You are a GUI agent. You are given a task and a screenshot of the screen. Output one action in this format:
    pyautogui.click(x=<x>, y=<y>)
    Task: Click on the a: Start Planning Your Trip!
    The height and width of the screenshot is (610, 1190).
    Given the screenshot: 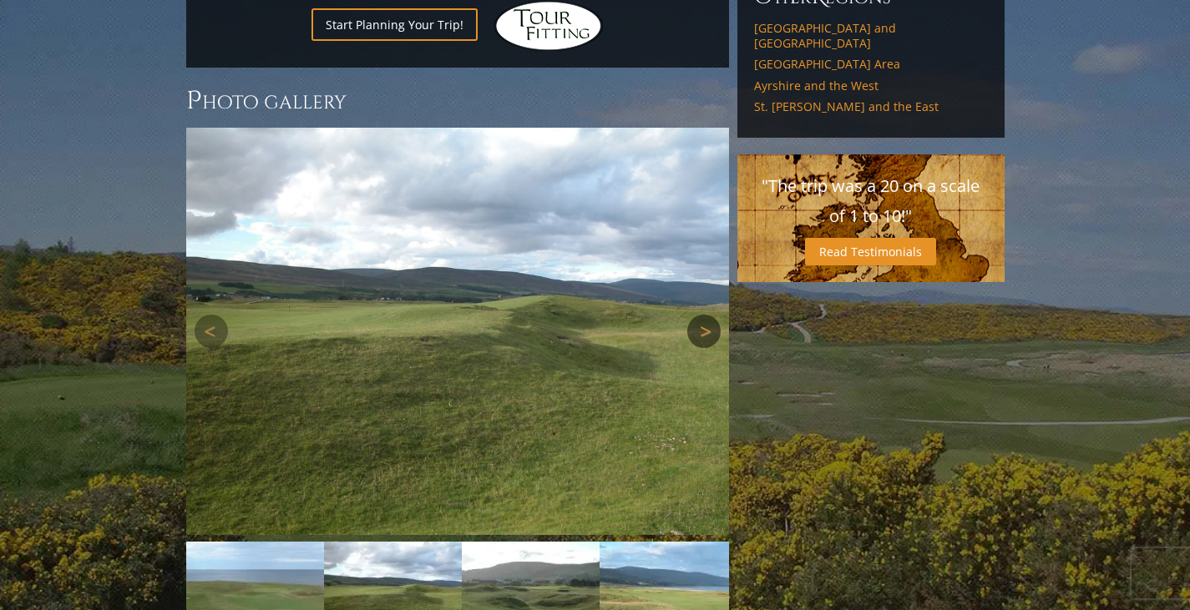 What is the action you would take?
    pyautogui.click(x=394, y=24)
    